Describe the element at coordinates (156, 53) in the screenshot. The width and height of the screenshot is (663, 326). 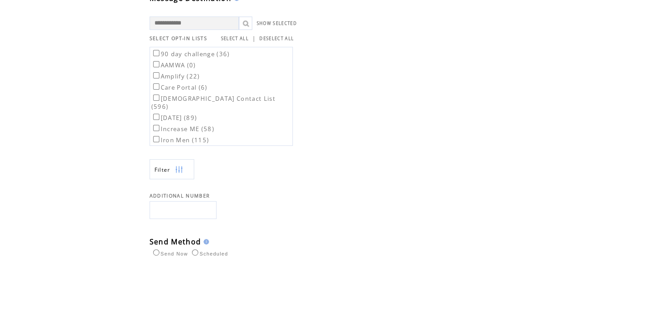
I see `input: 90 day challenge (36)` at that location.